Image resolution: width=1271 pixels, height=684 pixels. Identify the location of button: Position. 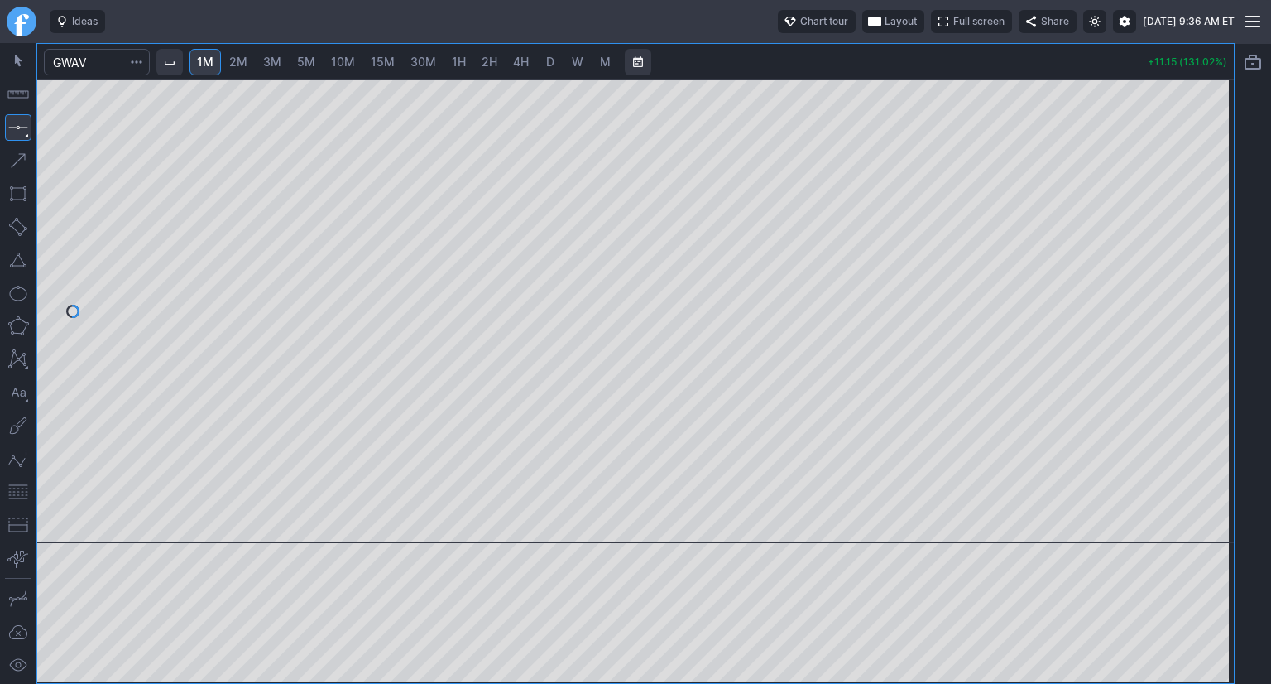
(18, 525).